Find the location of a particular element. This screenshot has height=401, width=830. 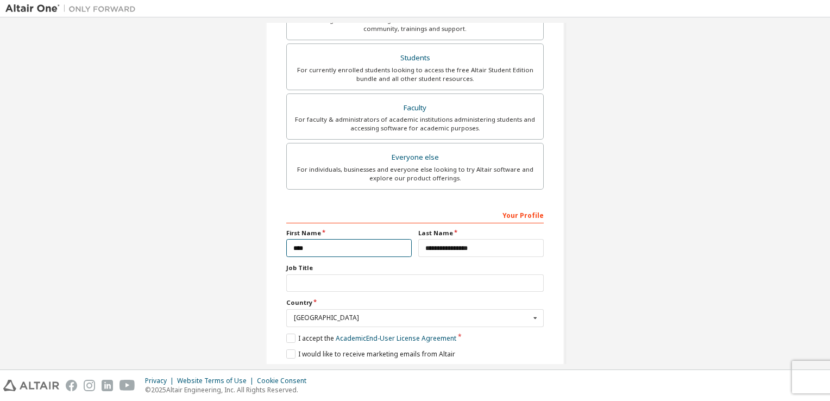

label: Job Title is located at coordinates (415, 268).